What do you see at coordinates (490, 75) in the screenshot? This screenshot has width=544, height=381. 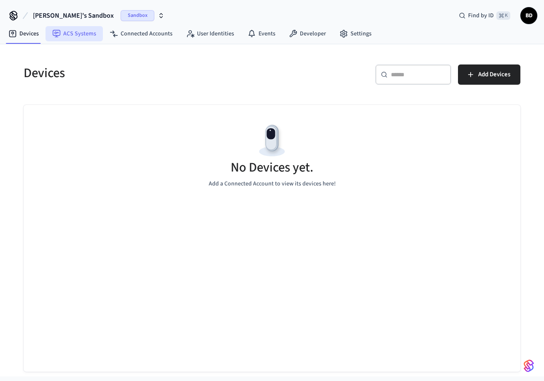 I see `button: Add Devices` at bounding box center [490, 75].